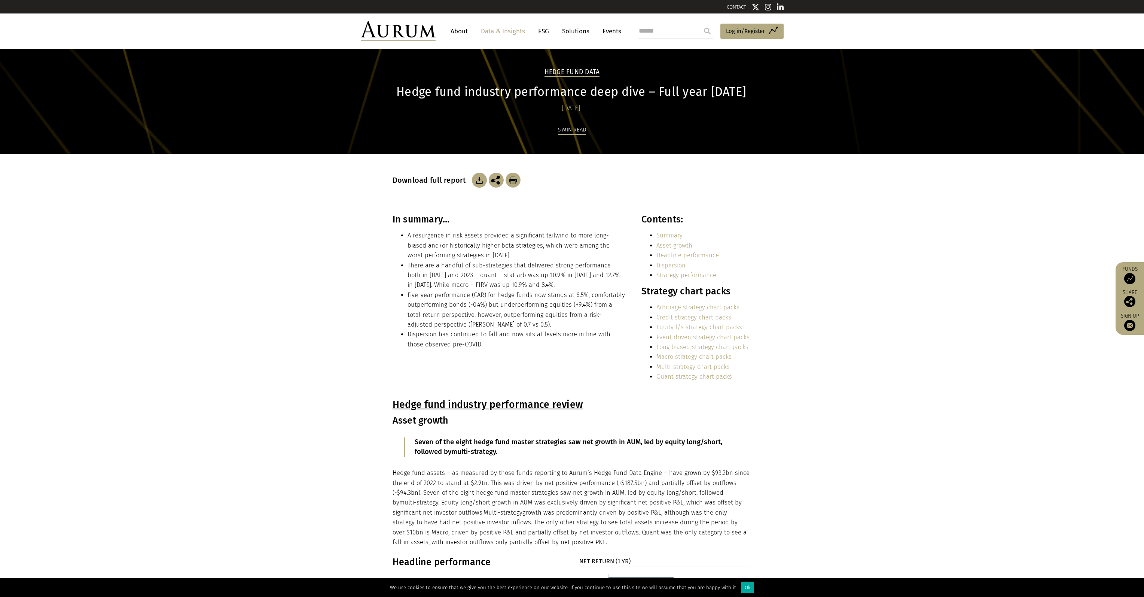 This screenshot has width=1144, height=597. Describe the element at coordinates (572, 130) in the screenshot. I see `div: 5 min read` at that location.